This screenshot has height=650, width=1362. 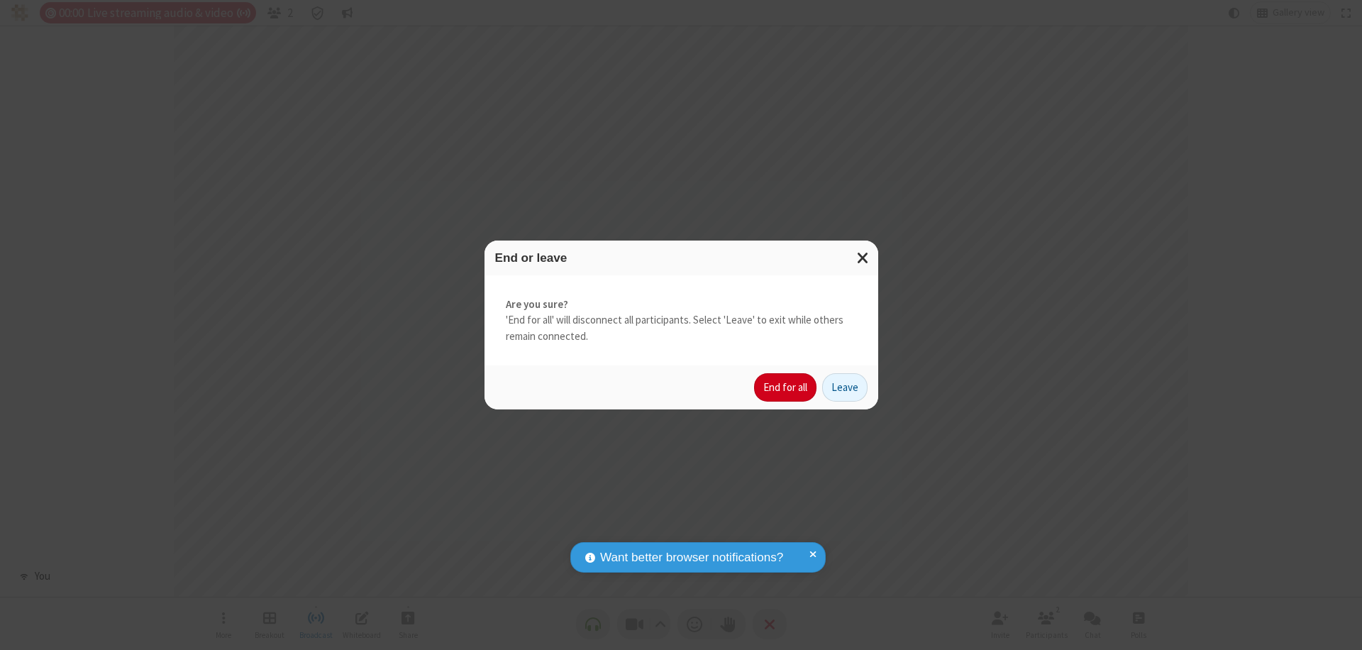 What do you see at coordinates (785, 387) in the screenshot?
I see `button: End for all` at bounding box center [785, 387].